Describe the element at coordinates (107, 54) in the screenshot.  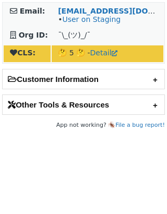
I see `td: 🤔 5 🤔 -` at that location.